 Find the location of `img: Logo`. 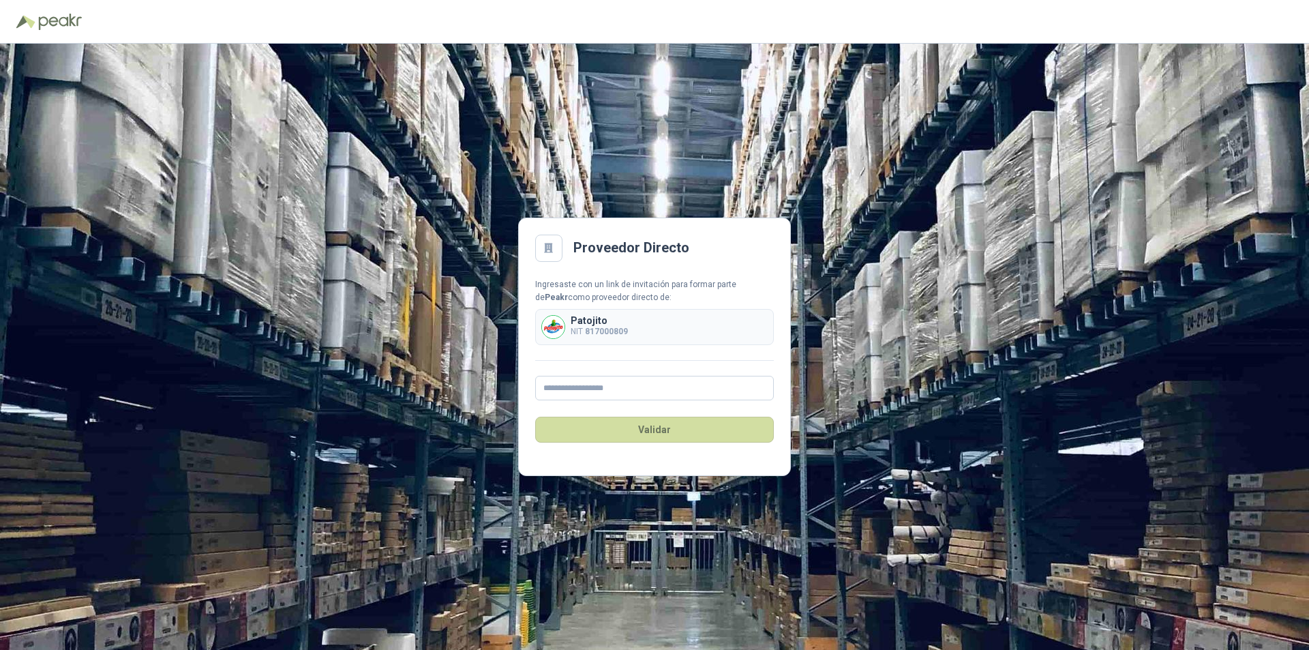

img: Logo is located at coordinates (26, 22).